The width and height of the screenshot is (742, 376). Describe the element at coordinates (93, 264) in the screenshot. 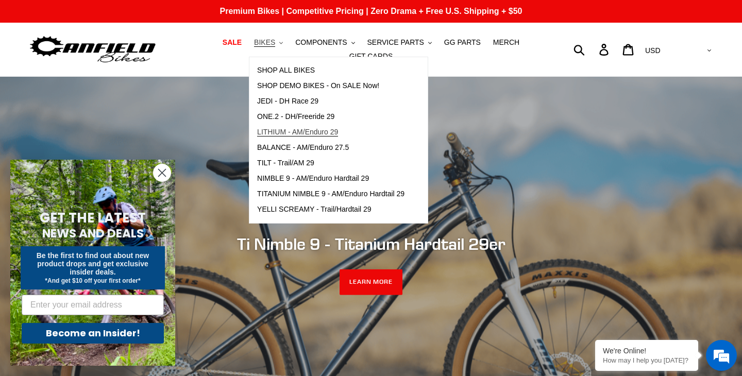

I see `span: Be the first to find out about new product drops and get exclusive insider deals.` at that location.